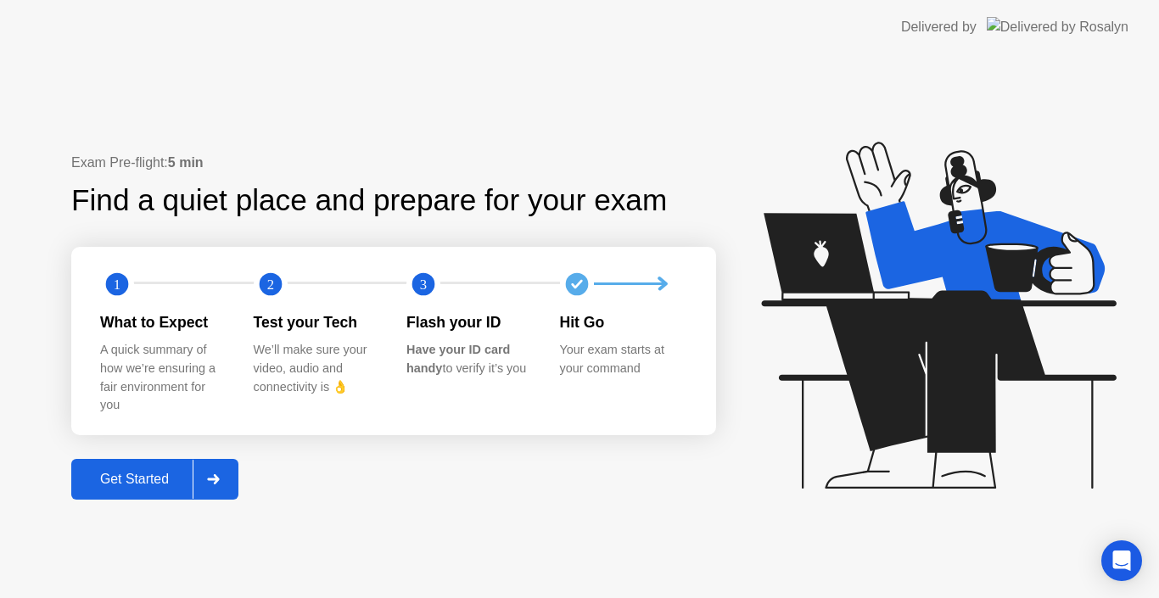 The height and width of the screenshot is (598, 1159). I want to click on div: Your exam starts at your command, so click(623, 359).